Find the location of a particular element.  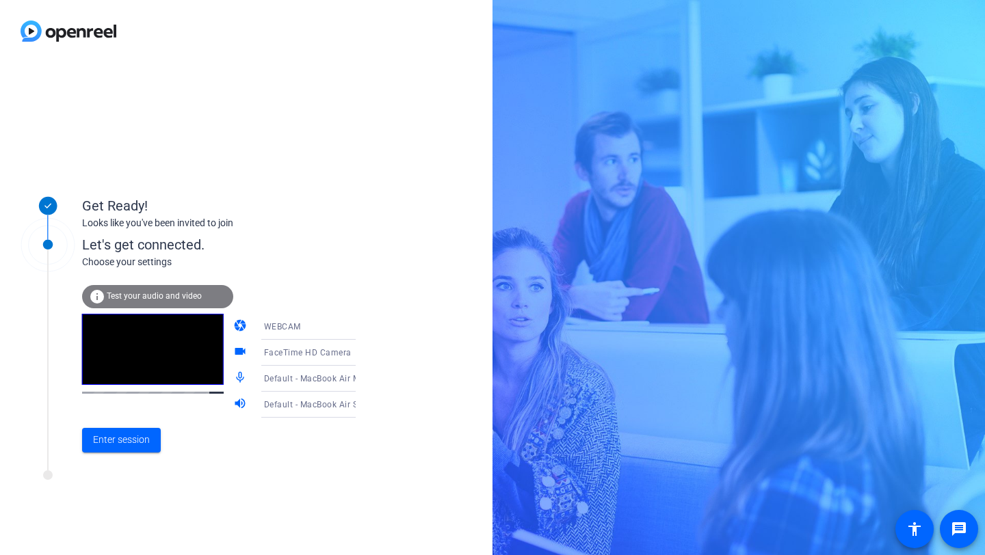

mat-icon: message is located at coordinates (959, 529).